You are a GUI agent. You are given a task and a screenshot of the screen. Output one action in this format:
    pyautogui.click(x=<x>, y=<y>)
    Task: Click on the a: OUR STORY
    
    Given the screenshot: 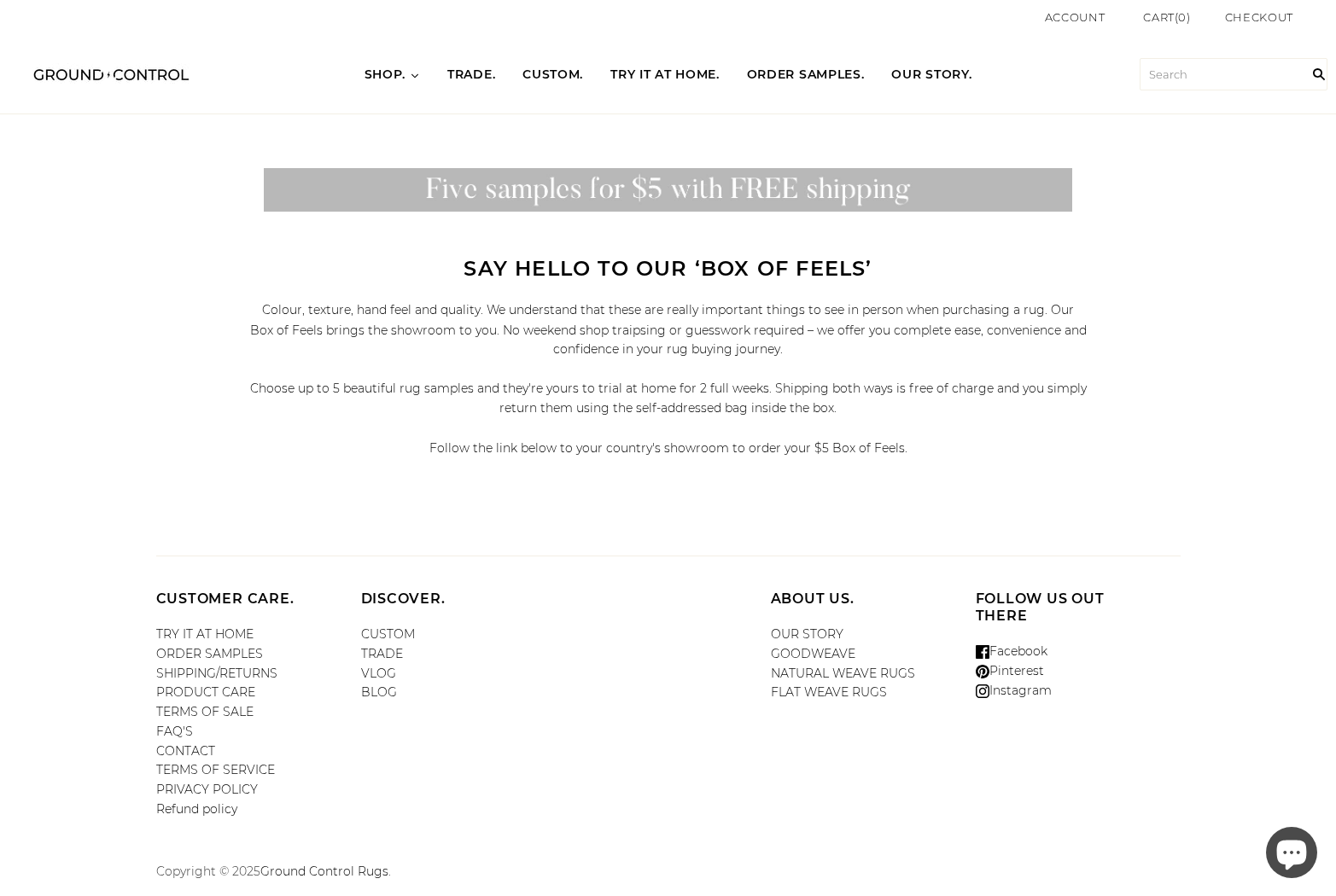 What is the action you would take?
    pyautogui.click(x=807, y=634)
    